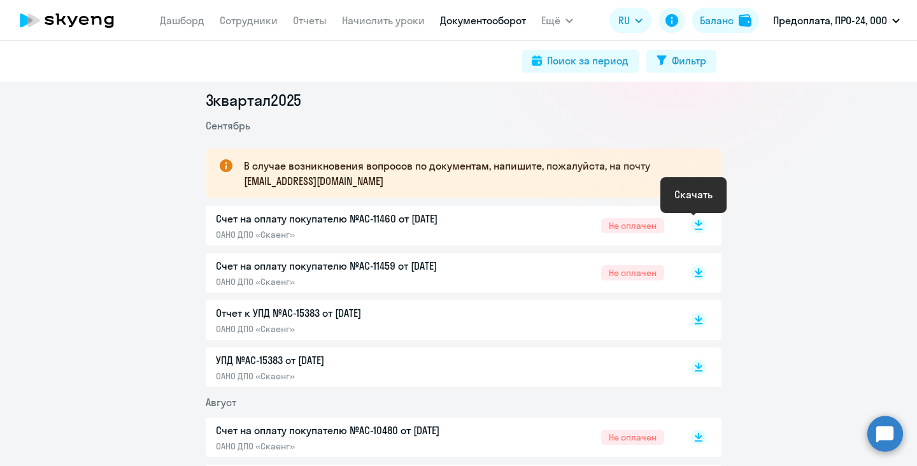  I want to click on span: RU, so click(624, 20).